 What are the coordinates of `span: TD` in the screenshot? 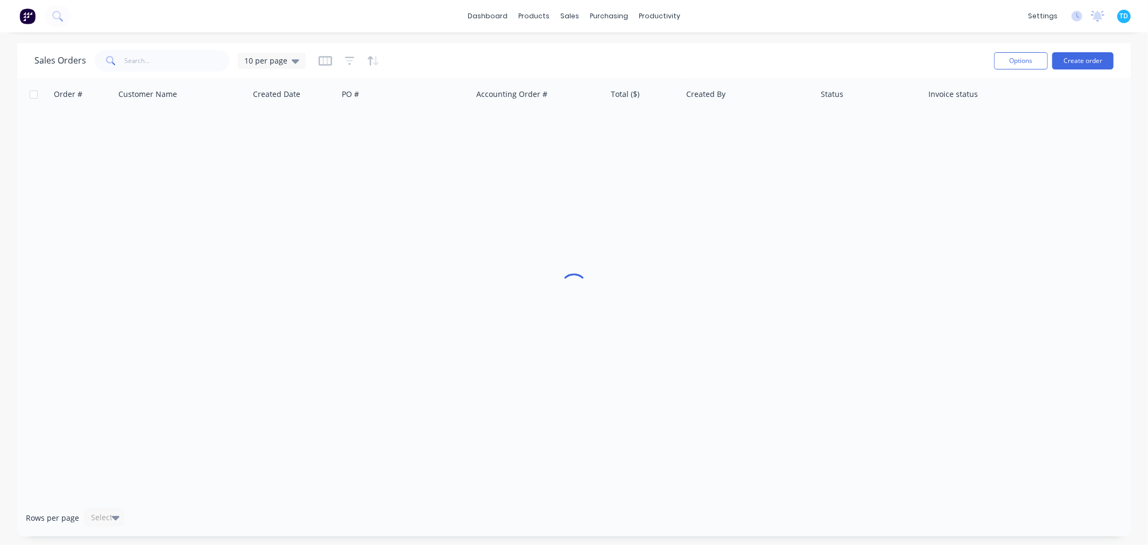 It's located at (1124, 16).